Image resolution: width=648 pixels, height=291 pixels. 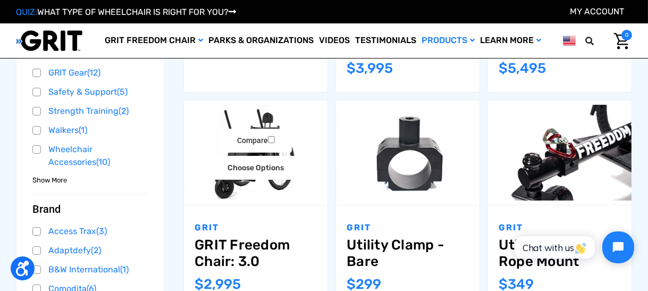 What do you see at coordinates (370, 68) in the screenshot?
I see `span: $3,995` at bounding box center [370, 68].